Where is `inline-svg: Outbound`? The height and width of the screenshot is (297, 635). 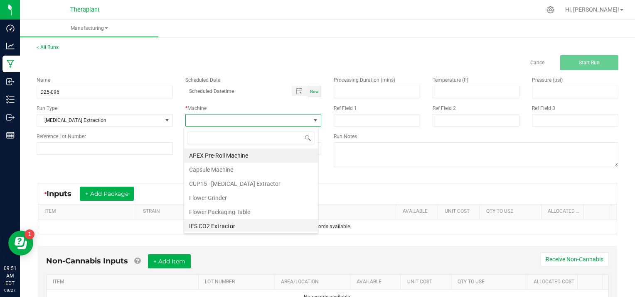 inline-svg: Outbound is located at coordinates (10, 118).